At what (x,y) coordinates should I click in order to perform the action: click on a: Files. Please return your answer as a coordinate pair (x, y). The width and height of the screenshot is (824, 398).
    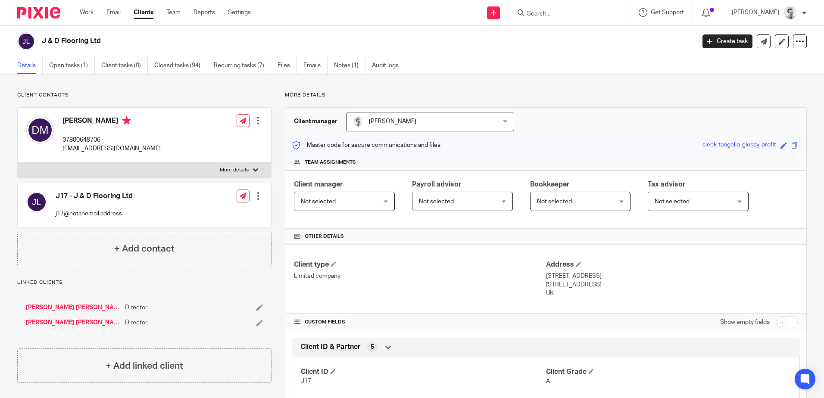
    Looking at the image, I should click on (287, 66).